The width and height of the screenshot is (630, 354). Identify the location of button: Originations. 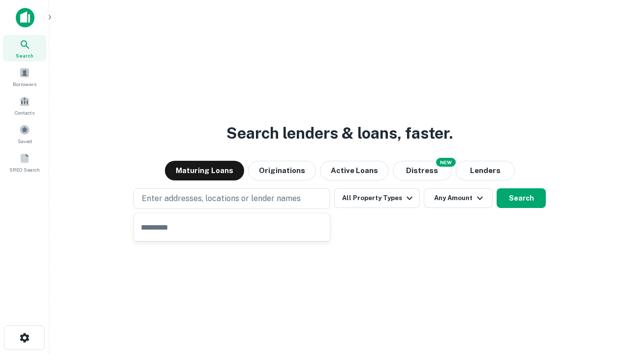
(282, 171).